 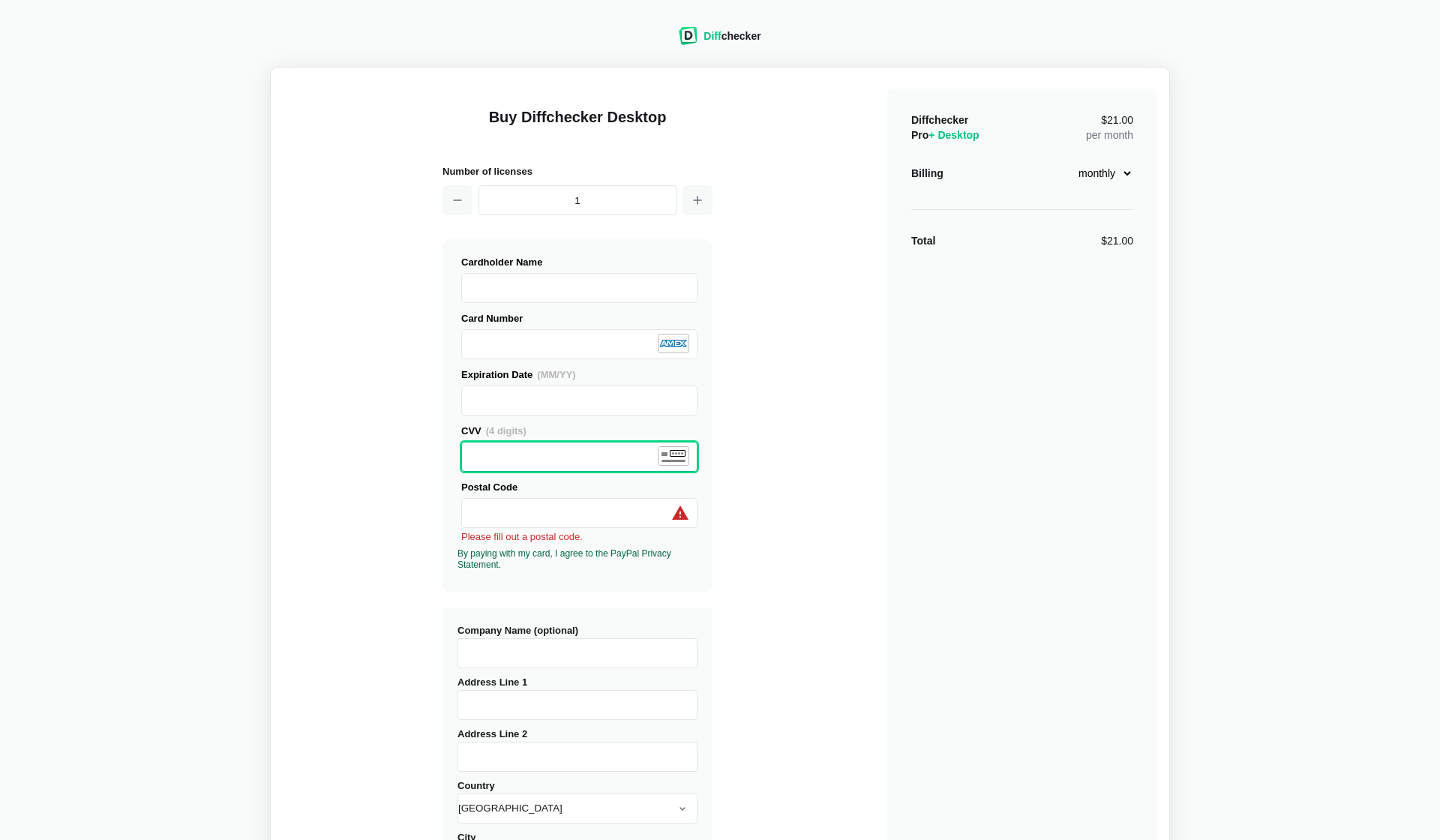 I want to click on div: Expiration Date, so click(x=579, y=374).